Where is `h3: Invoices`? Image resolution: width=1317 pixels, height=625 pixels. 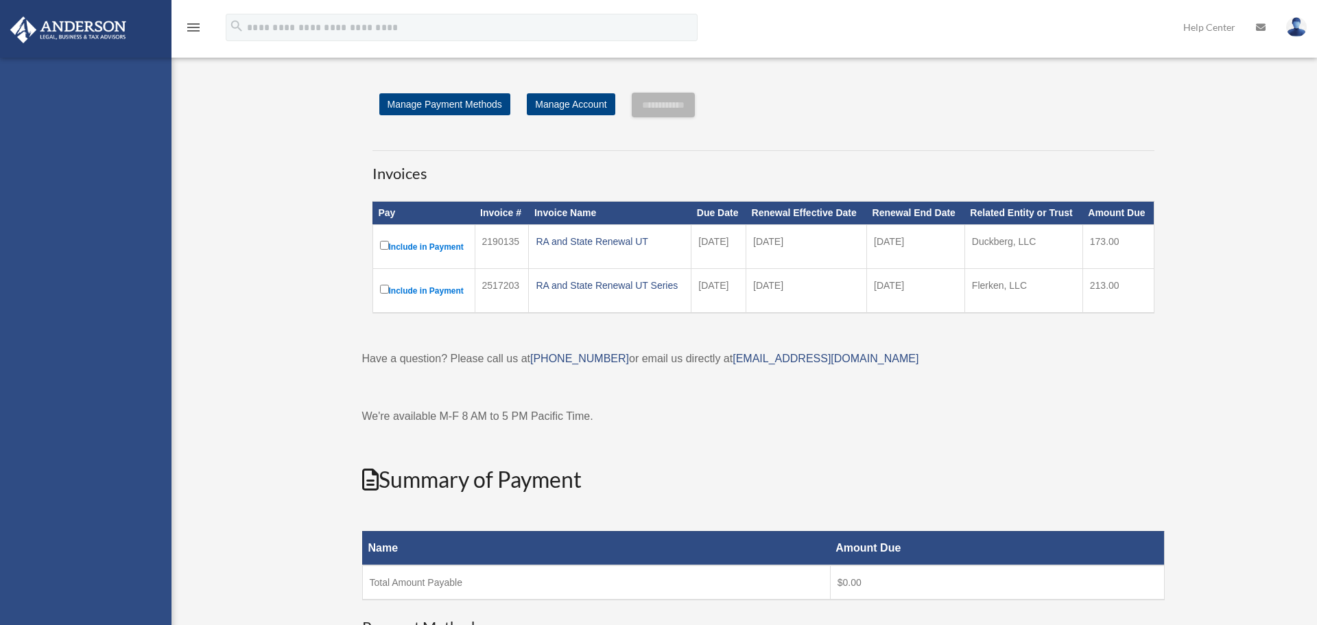
h3: Invoices is located at coordinates (763, 167).